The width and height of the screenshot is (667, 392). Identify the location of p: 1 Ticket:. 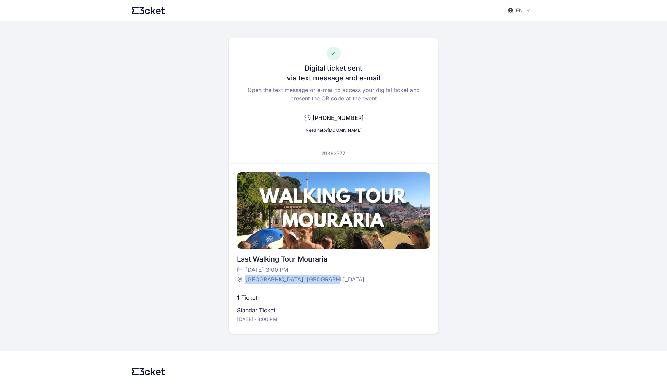
(248, 298).